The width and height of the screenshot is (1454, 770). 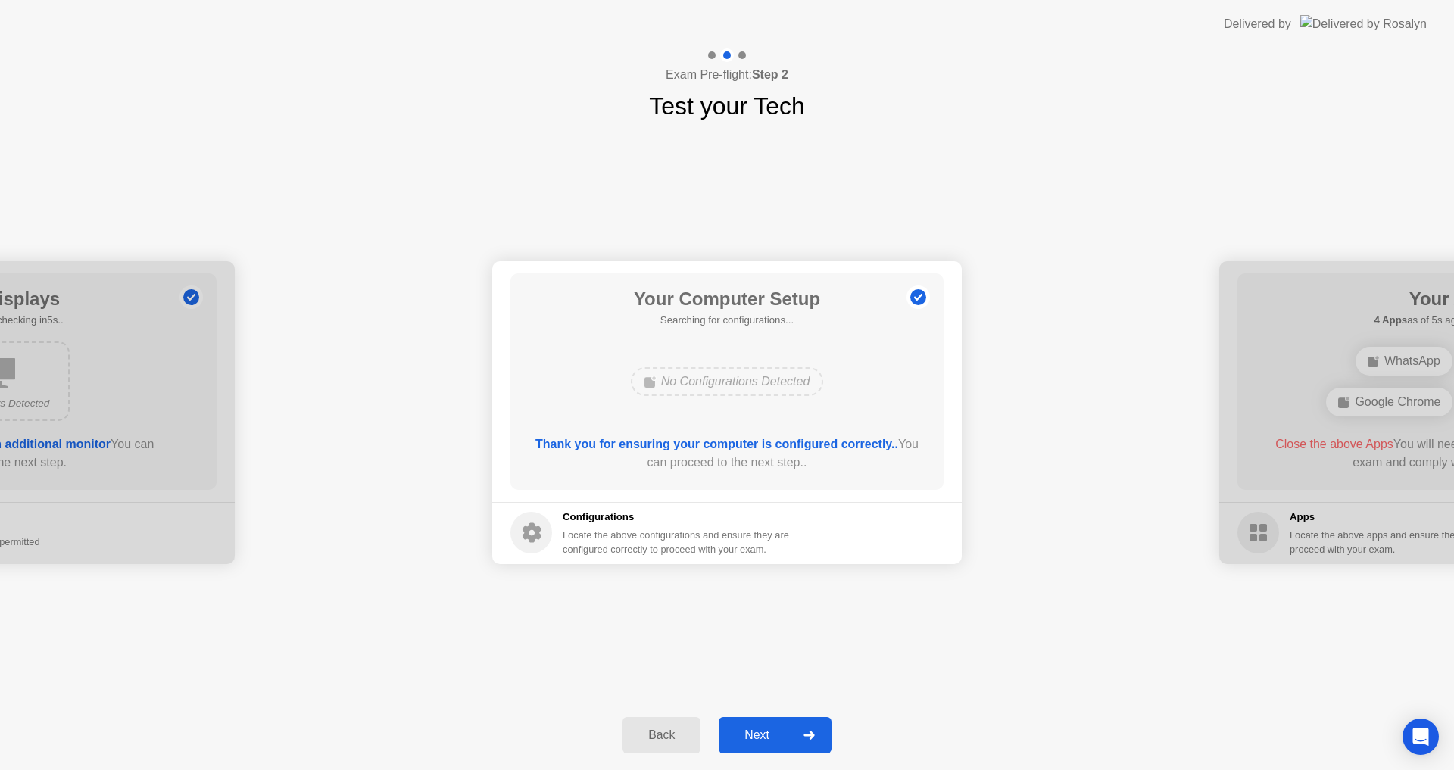 I want to click on h1: Your Computer Setup, so click(x=727, y=299).